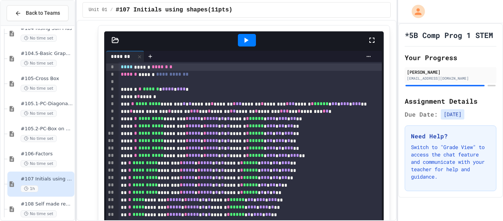 The width and height of the screenshot is (503, 221). I want to click on p: Switch to "Grade View" to access the chat feature and communicate with your teacher for help and ..., so click(450, 162).